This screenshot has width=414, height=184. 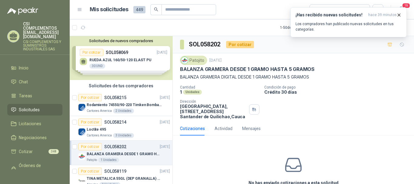 I want to click on a: Solicitudes, so click(x=35, y=110).